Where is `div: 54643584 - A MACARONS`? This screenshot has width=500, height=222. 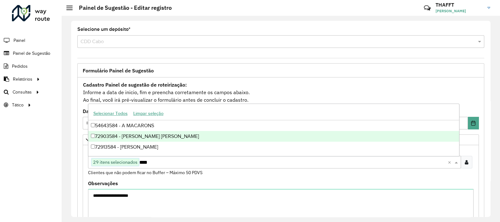
div: 54643584 - A MACARONS is located at coordinates (274, 126).